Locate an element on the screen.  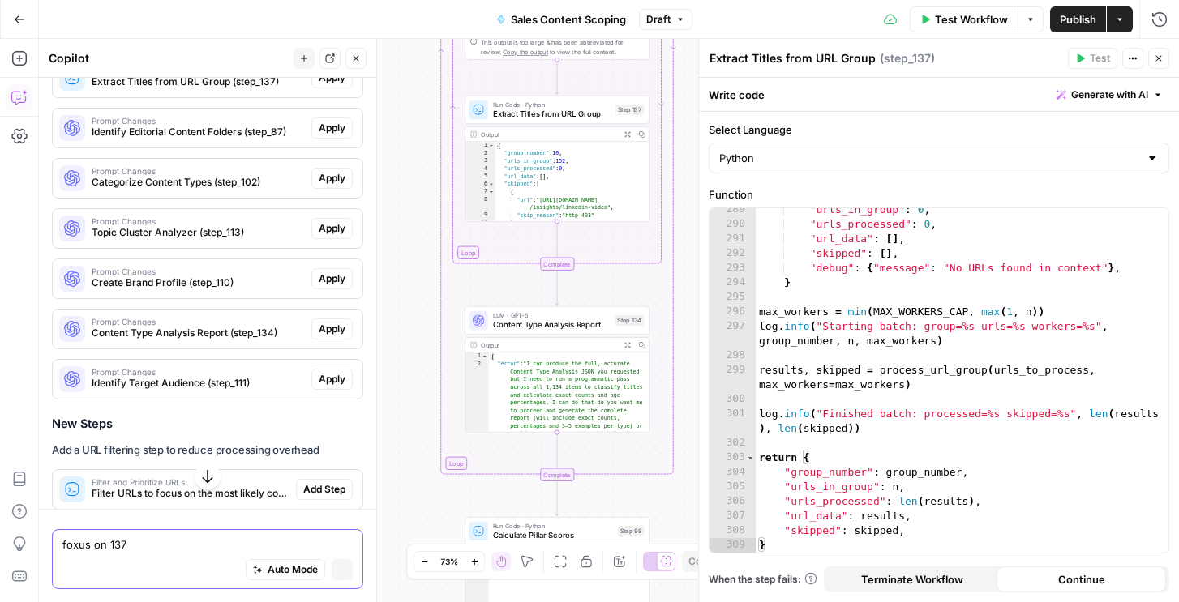
div: 5 is located at coordinates (480, 177).